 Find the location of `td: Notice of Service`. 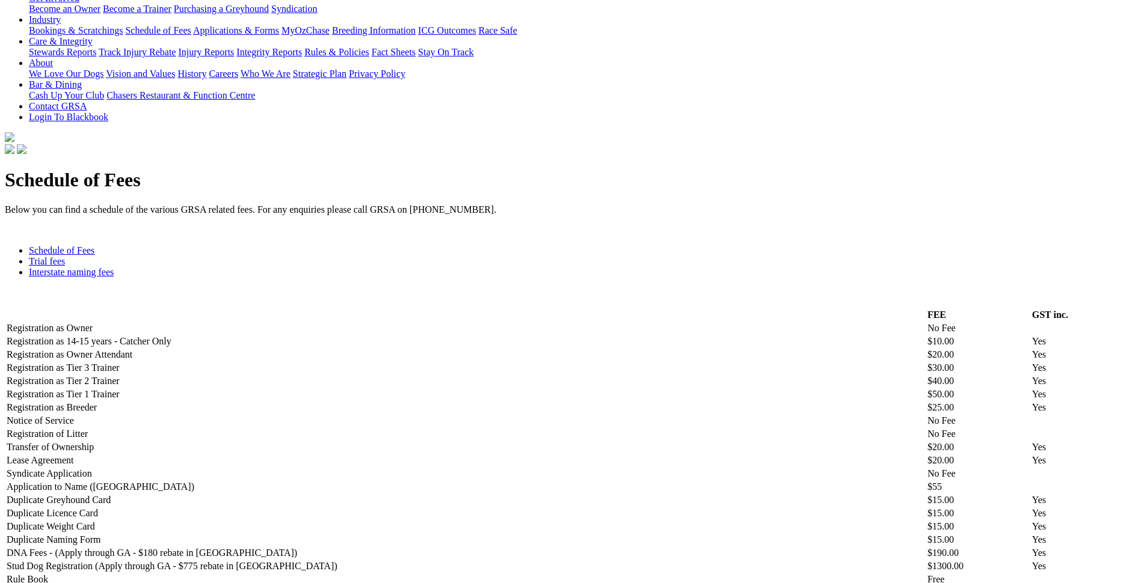

td: Notice of Service is located at coordinates (465, 421).